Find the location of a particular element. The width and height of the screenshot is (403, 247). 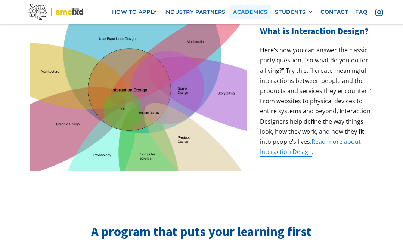

a: faq is located at coordinates (361, 12).